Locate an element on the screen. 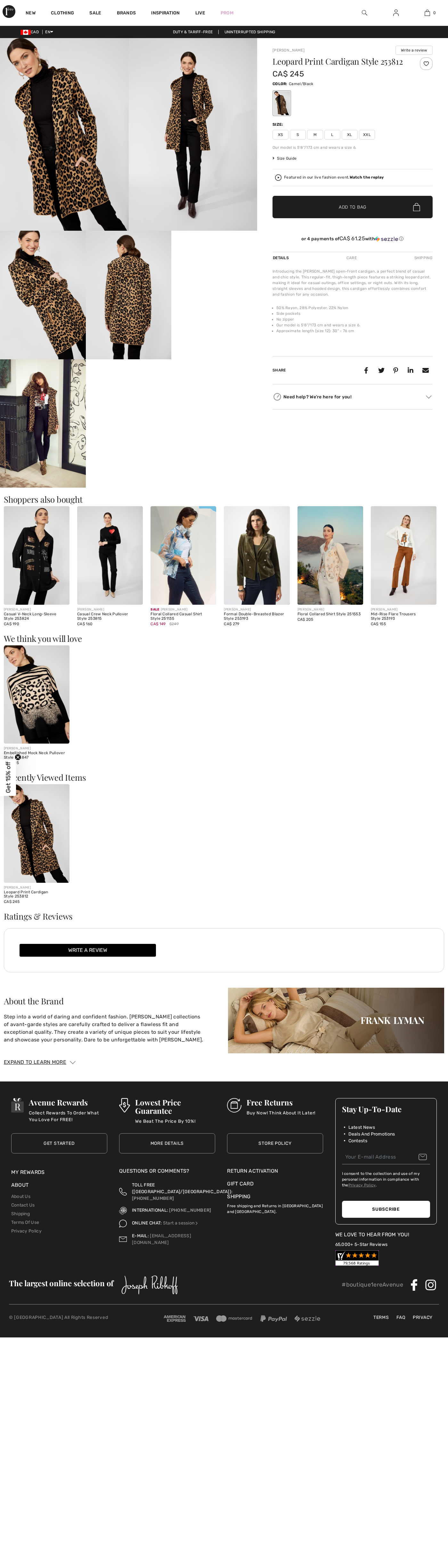 The image size is (448, 1555). div: Leopard Print Cardigan Style 253812 is located at coordinates (36, 895).